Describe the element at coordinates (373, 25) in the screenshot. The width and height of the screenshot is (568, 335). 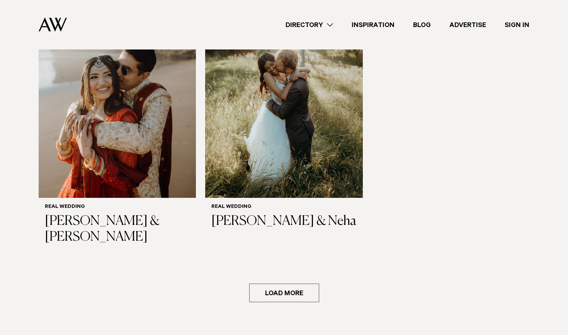
I see `a: Inspiration` at that location.